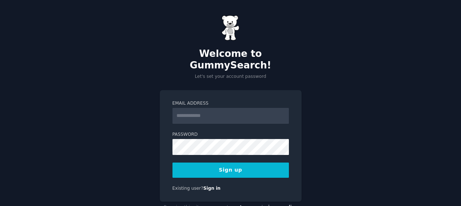 The width and height of the screenshot is (461, 206). Describe the element at coordinates (231, 59) in the screenshot. I see `h2: Welcome to GummySearch!` at that location.